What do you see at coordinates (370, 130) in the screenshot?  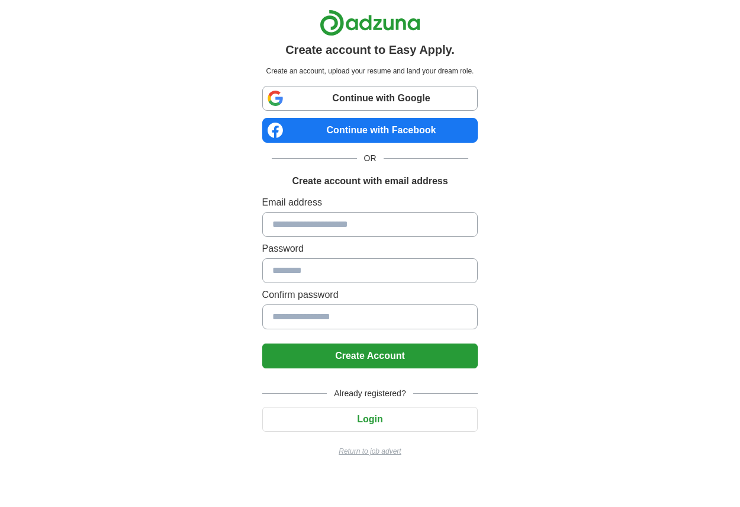 I see `a: Continue with Facebook` at bounding box center [370, 130].